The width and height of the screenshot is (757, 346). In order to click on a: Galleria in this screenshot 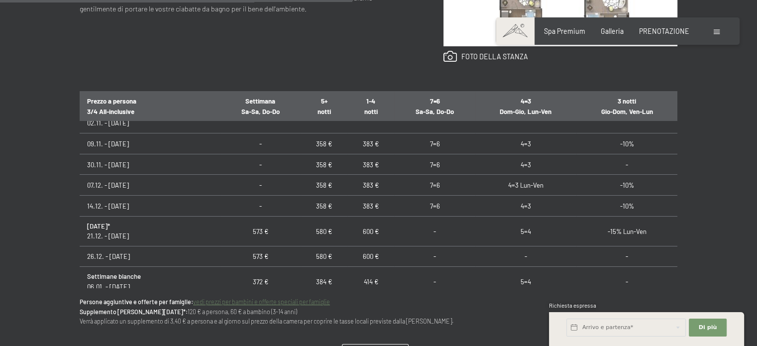, I will do `click(612, 31)`.